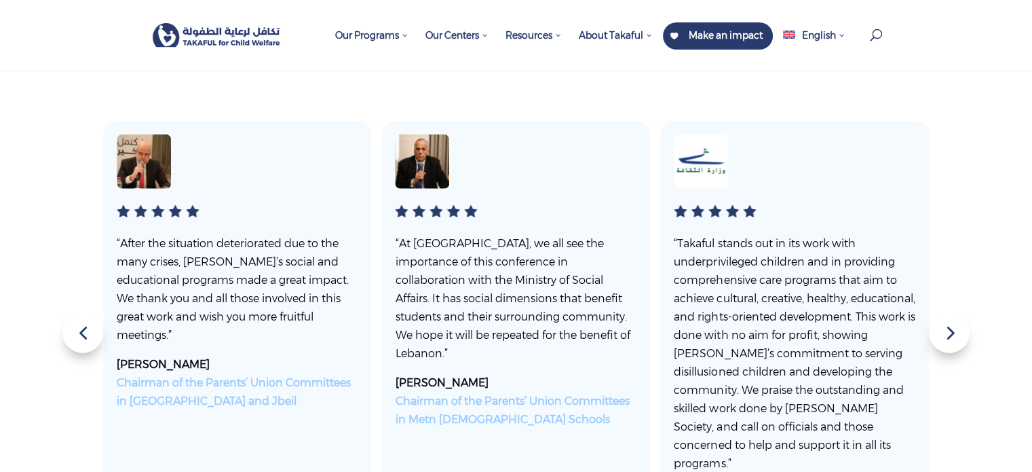 The width and height of the screenshot is (1032, 472). I want to click on a: Resources, so click(533, 46).